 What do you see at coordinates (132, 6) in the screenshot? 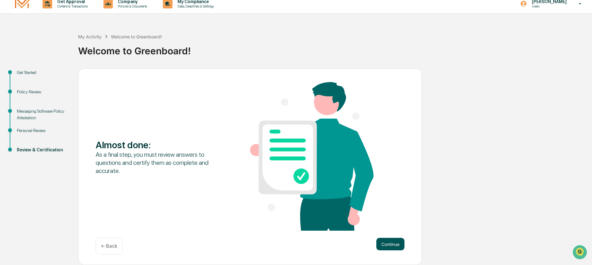
I see `p: Policies & Documents` at bounding box center [132, 6].